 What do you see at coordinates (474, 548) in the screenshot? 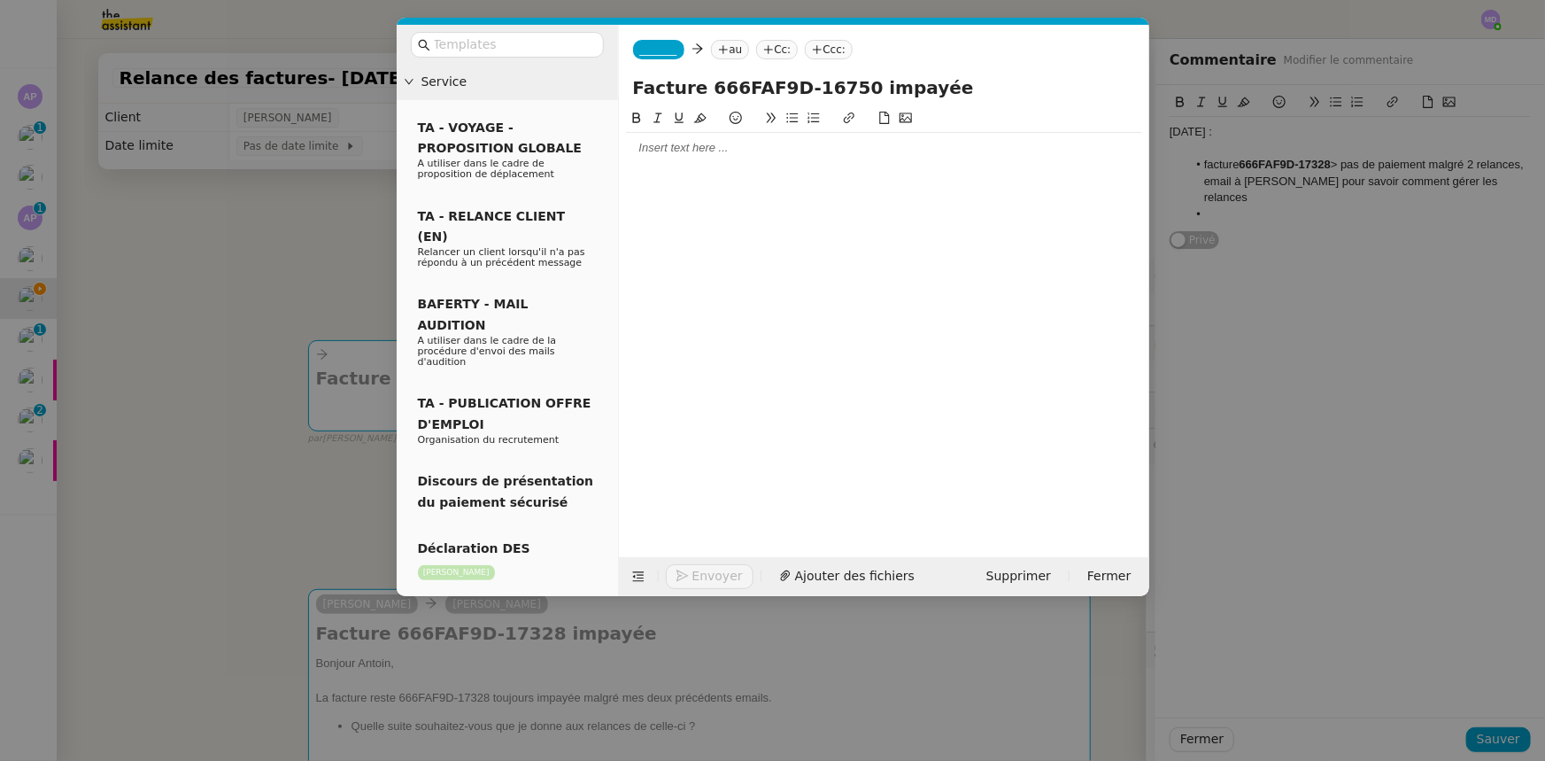
I see `span: Déclaration DES` at bounding box center [474, 548].